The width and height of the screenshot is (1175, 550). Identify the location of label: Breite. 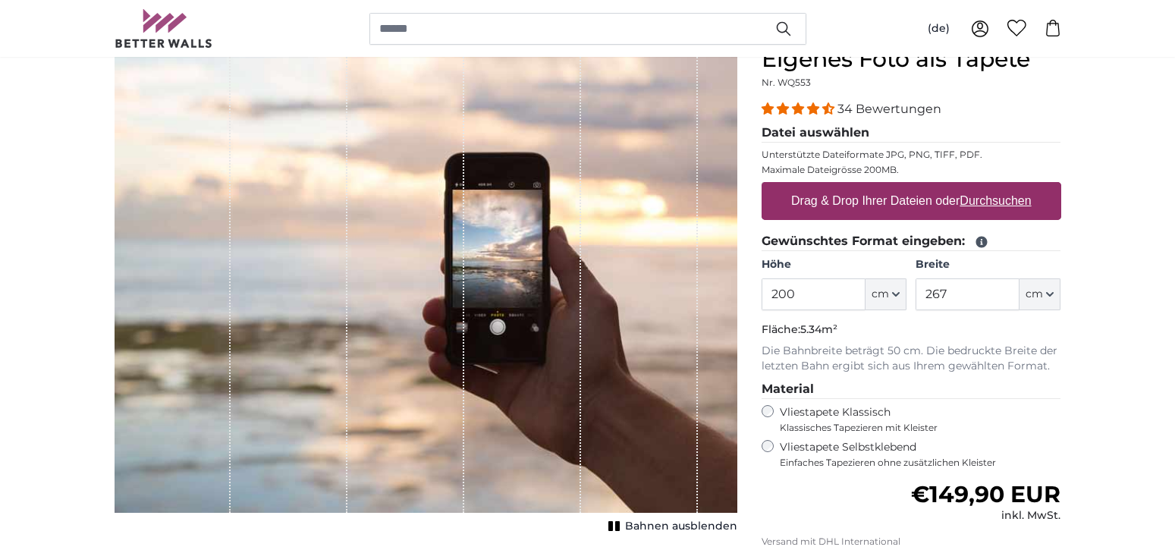
(987, 265).